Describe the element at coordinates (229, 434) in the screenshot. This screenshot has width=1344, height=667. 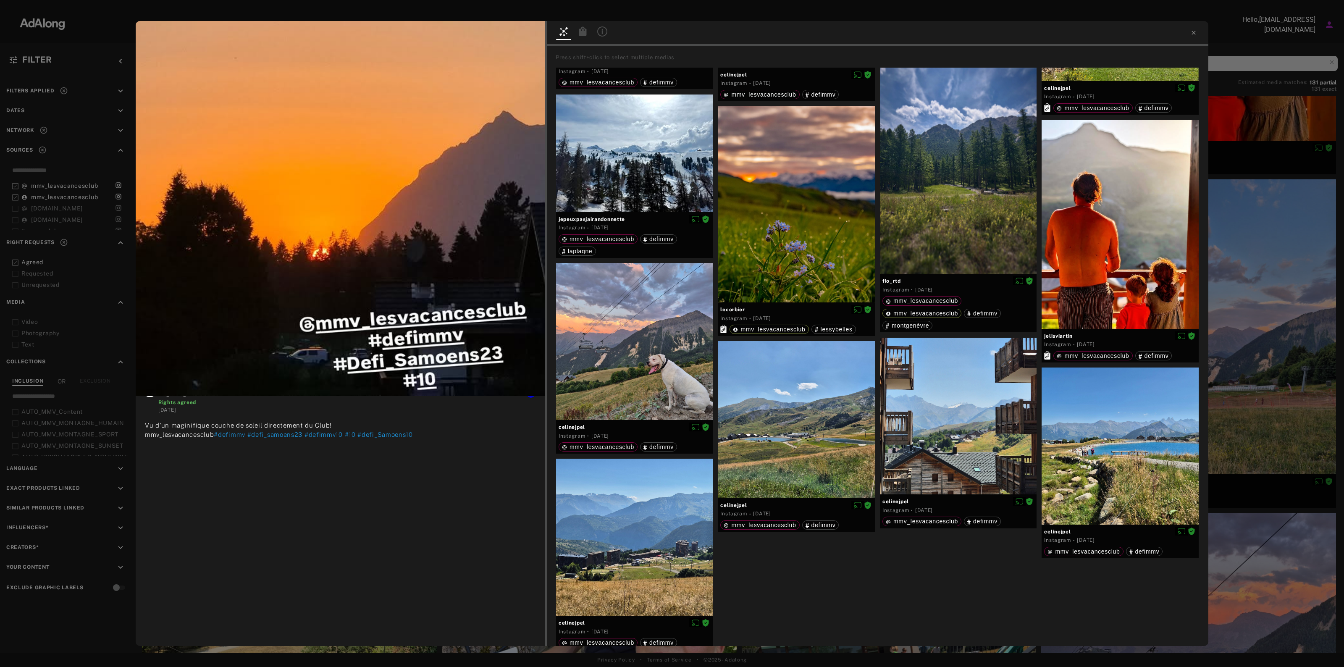
I see `span: #defimmv` at that location.